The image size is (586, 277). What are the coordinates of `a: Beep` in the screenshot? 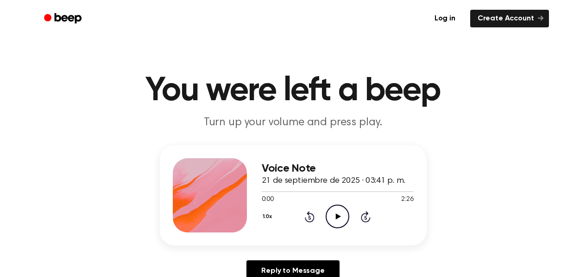 It's located at (64, 19).